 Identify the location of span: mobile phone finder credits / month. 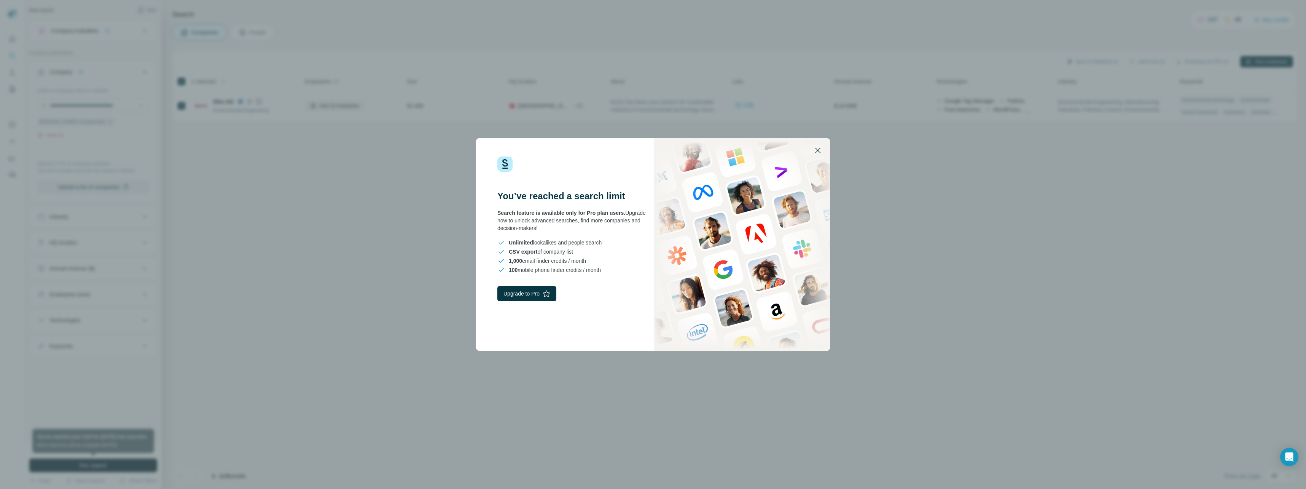
(555, 270).